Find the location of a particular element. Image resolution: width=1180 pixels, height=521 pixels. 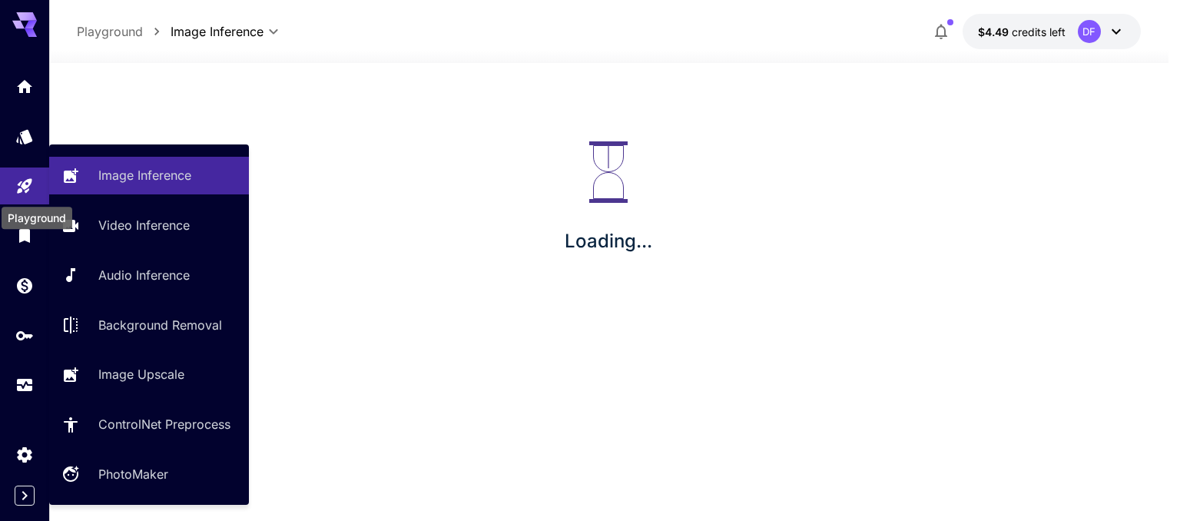

div: Library is located at coordinates (25, 235).